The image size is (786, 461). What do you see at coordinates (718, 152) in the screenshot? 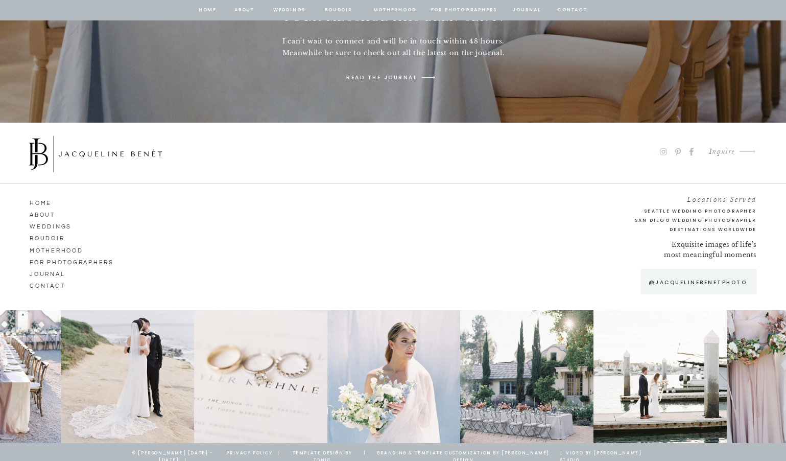
I see `a: Inquire` at bounding box center [718, 152].